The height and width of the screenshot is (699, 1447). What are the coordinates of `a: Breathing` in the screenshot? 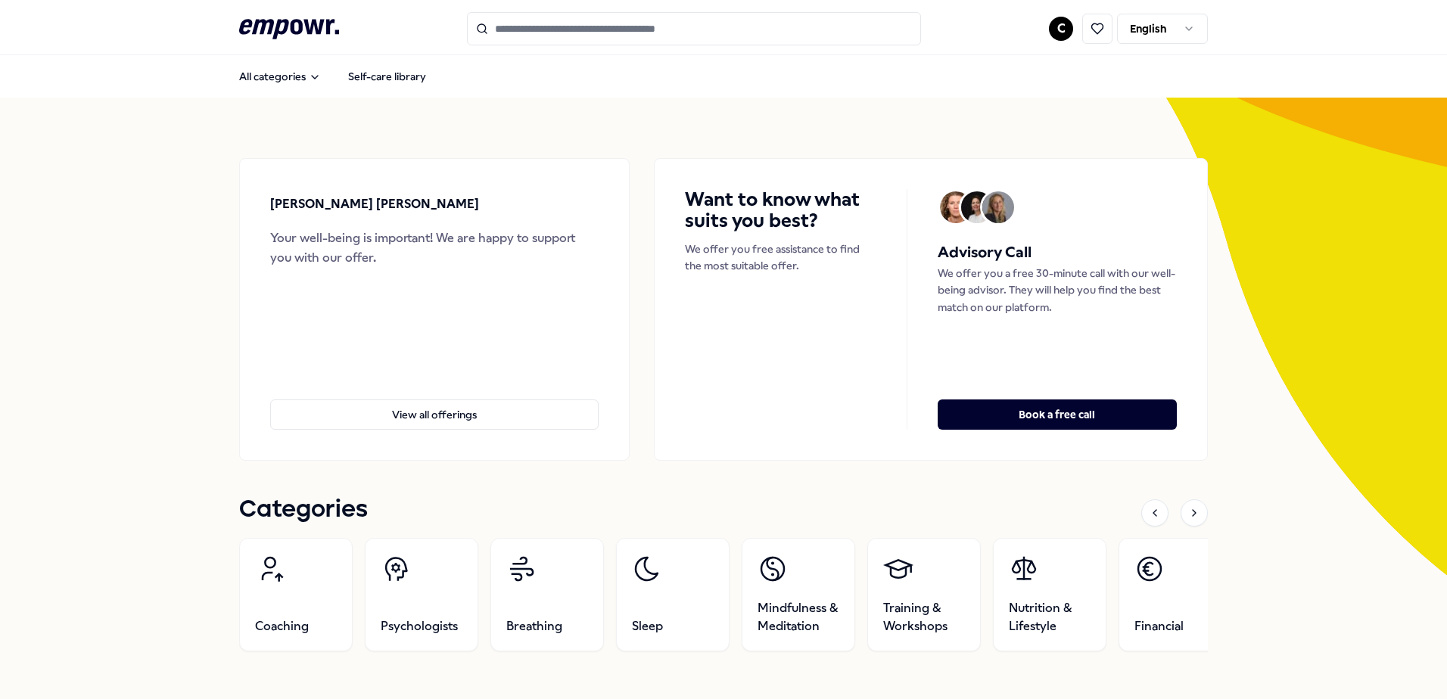 It's located at (547, 595).